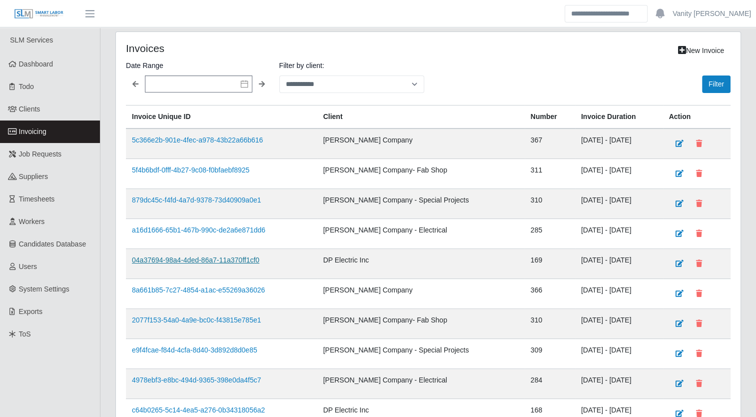 The image size is (756, 417). I want to click on span: System Settings, so click(44, 289).